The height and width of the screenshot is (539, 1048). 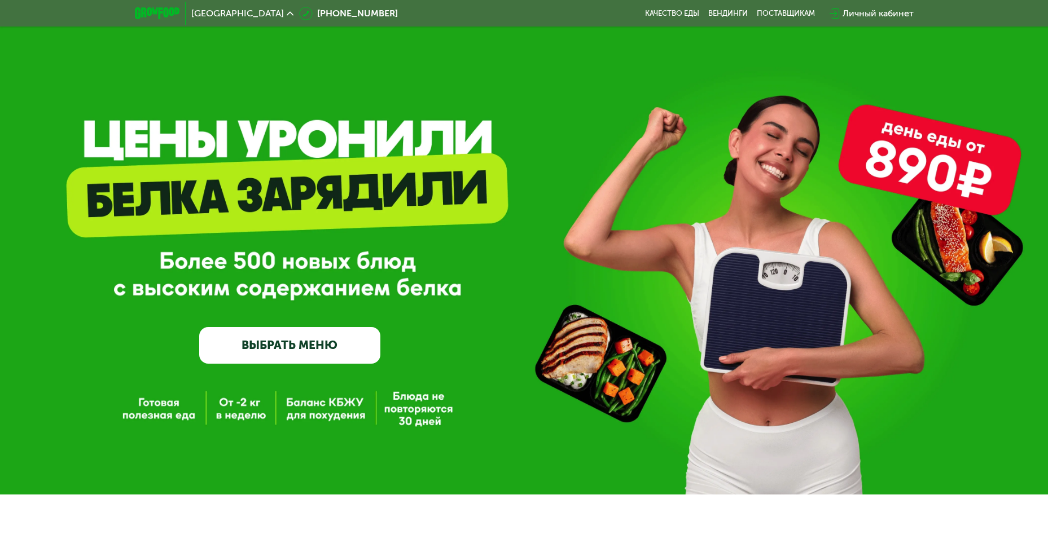 I want to click on a: ВЫБРАТЬ МЕНЮ, so click(x=289, y=345).